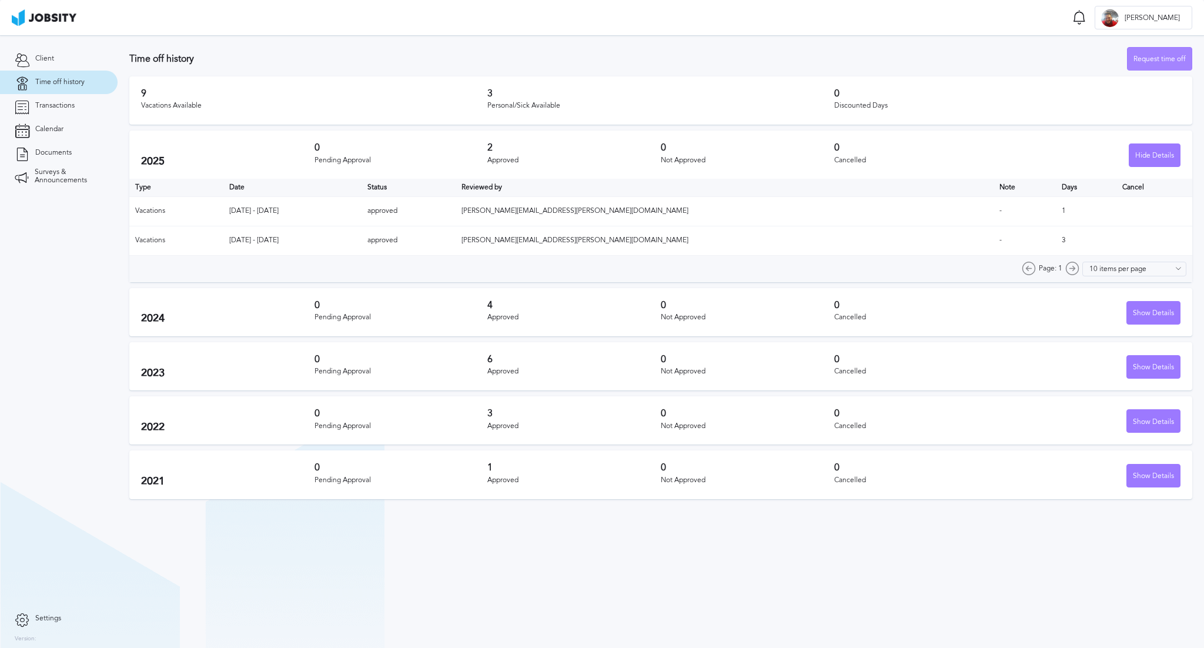 Image resolution: width=1204 pixels, height=648 pixels. I want to click on div: Request time off, so click(1159, 59).